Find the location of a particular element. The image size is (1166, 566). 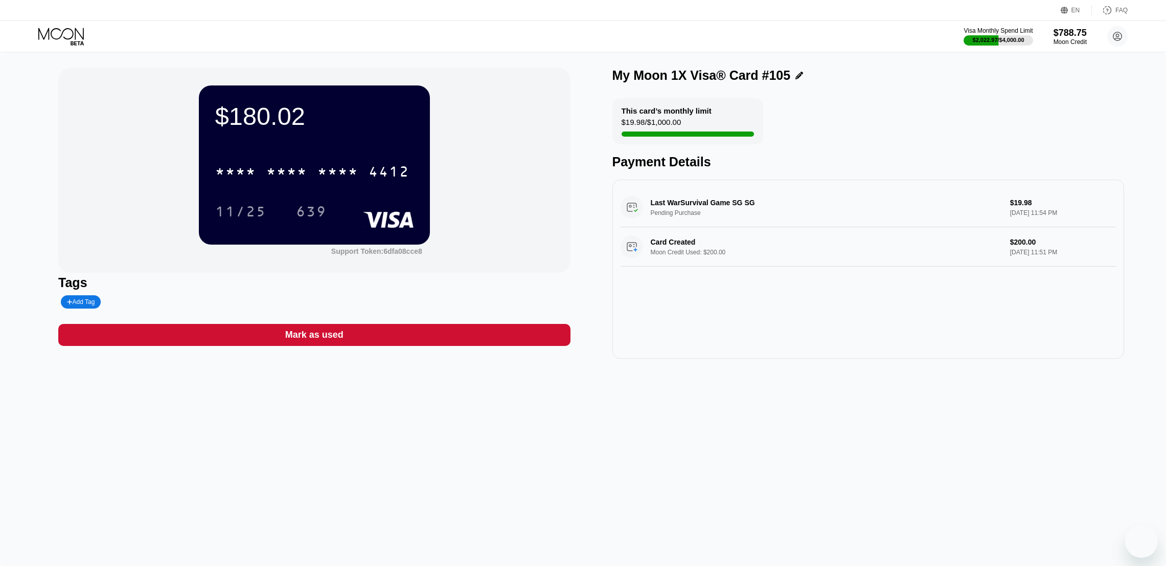

div: Visa Monthly Spend Limit is located at coordinates (998, 31).